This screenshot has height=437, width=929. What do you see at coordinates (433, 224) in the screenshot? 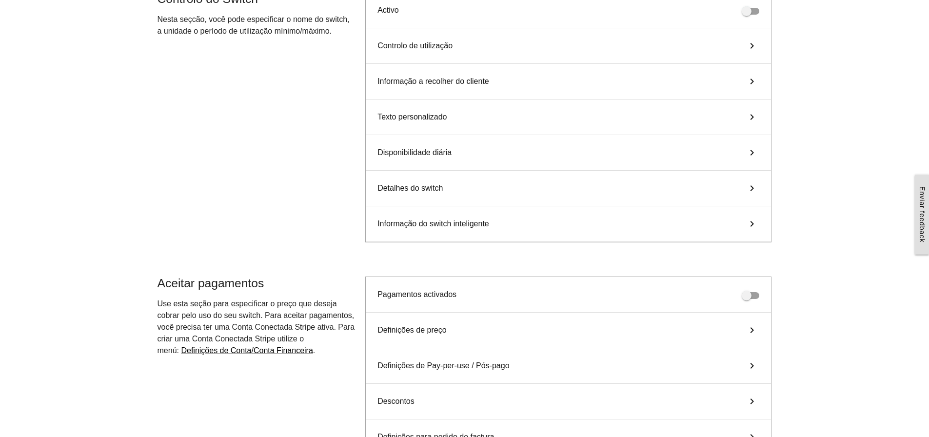
I see `span: Informação do switch inteligente` at bounding box center [433, 224].